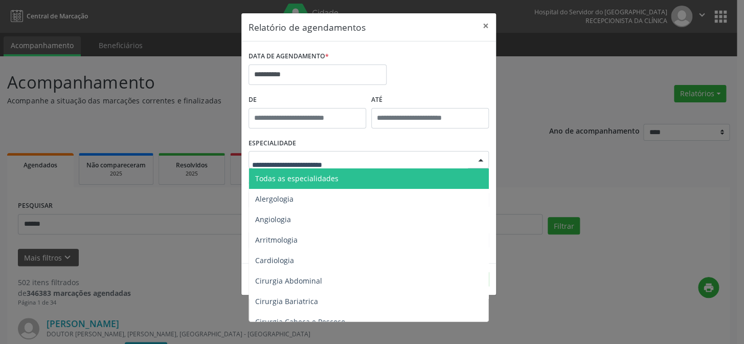  Describe the element at coordinates (276, 239) in the screenshot. I see `span: Arritmologia` at that location.